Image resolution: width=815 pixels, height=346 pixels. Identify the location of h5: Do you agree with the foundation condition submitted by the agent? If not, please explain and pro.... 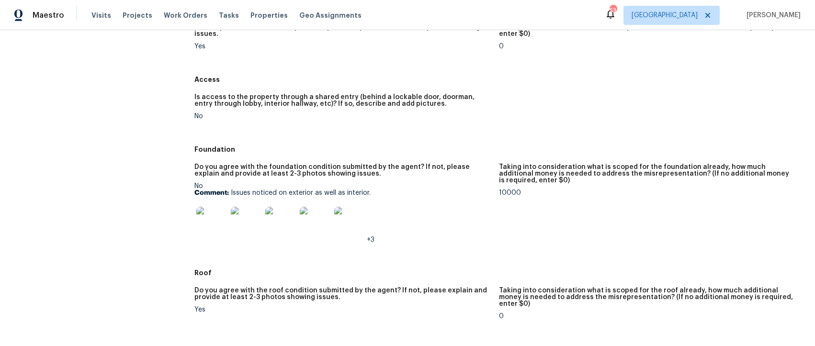
(343, 171).